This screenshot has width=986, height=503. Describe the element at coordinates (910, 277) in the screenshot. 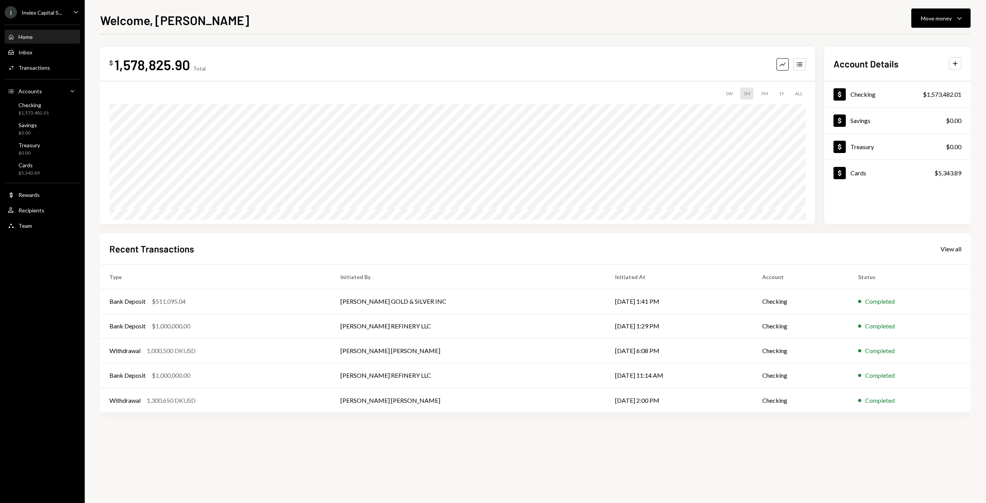

I see `th: Status` at that location.